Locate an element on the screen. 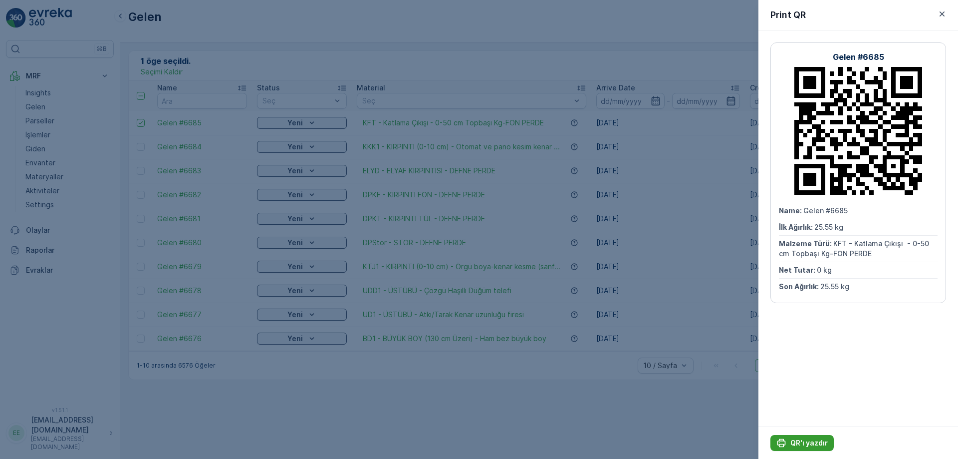  p: QR'ı yazdır is located at coordinates (809, 443).